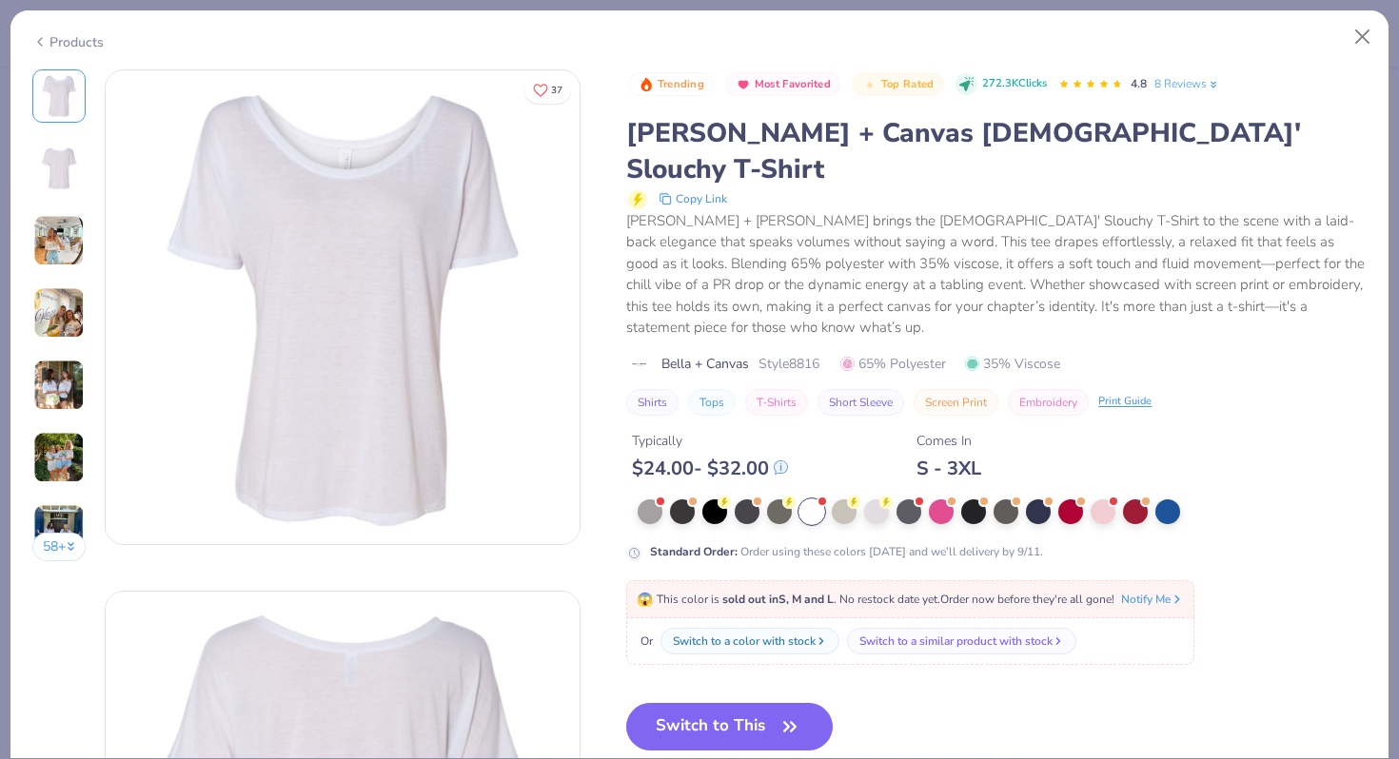  What do you see at coordinates (892, 363) in the screenshot?
I see `span: 65% Polyester` at bounding box center [892, 363].